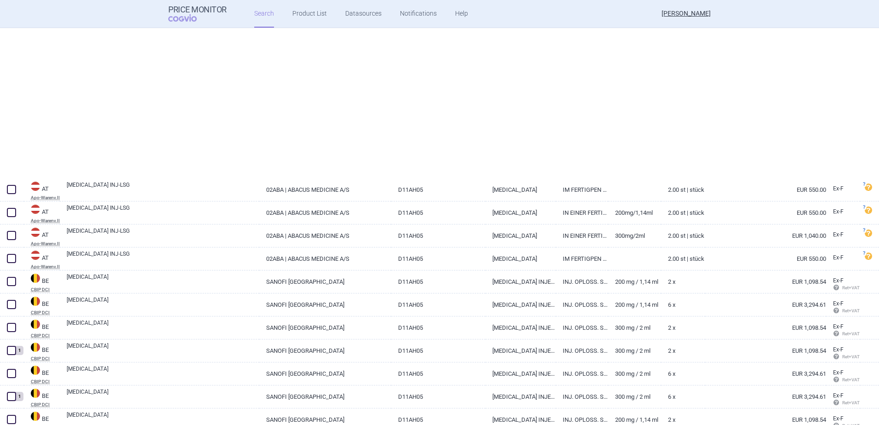 The height and width of the screenshot is (425, 879). I want to click on a: 300MG/2ML, so click(634, 235).